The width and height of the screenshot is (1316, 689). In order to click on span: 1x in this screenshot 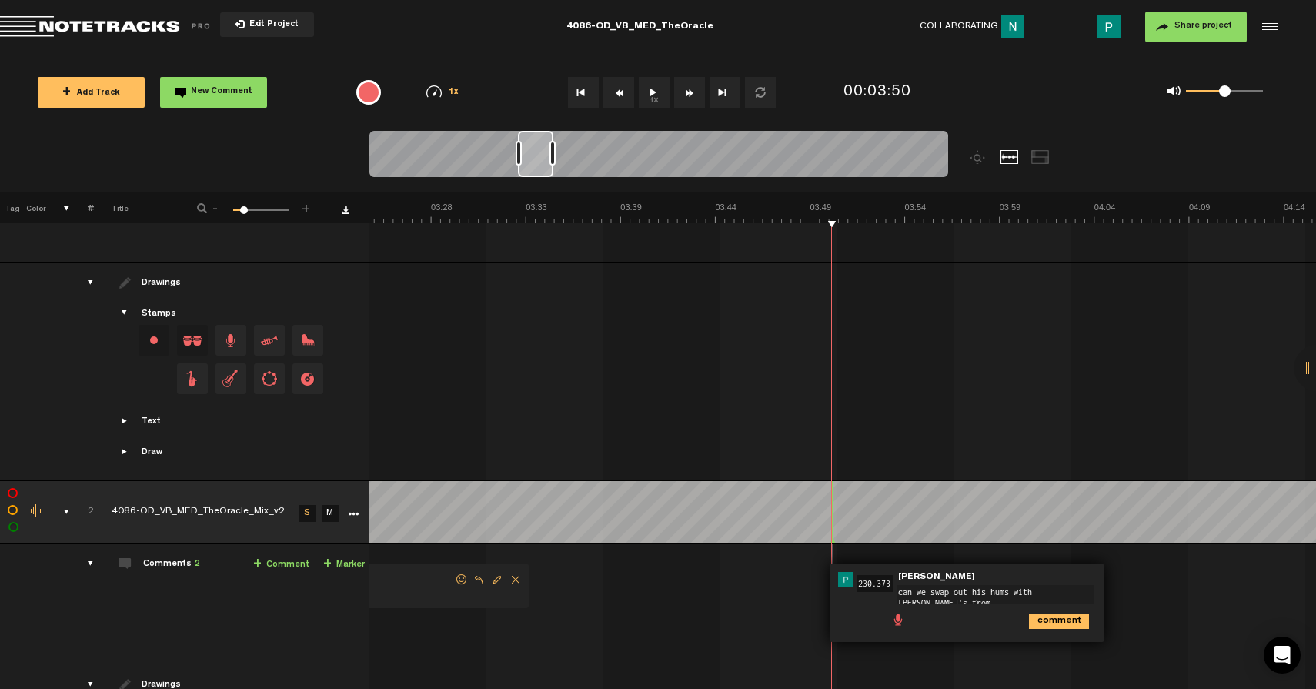, I will do `click(454, 92)`.